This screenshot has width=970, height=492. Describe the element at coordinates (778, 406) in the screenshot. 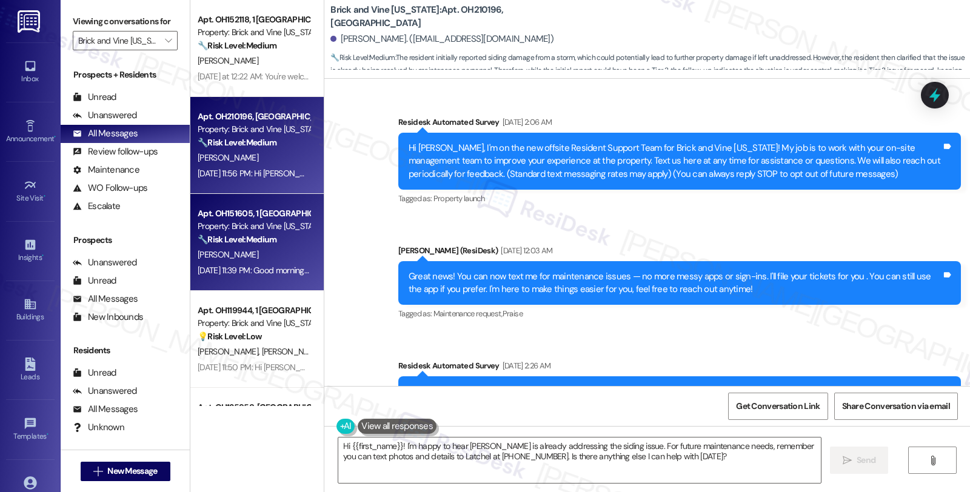

I see `span: Get Conversation Link` at that location.